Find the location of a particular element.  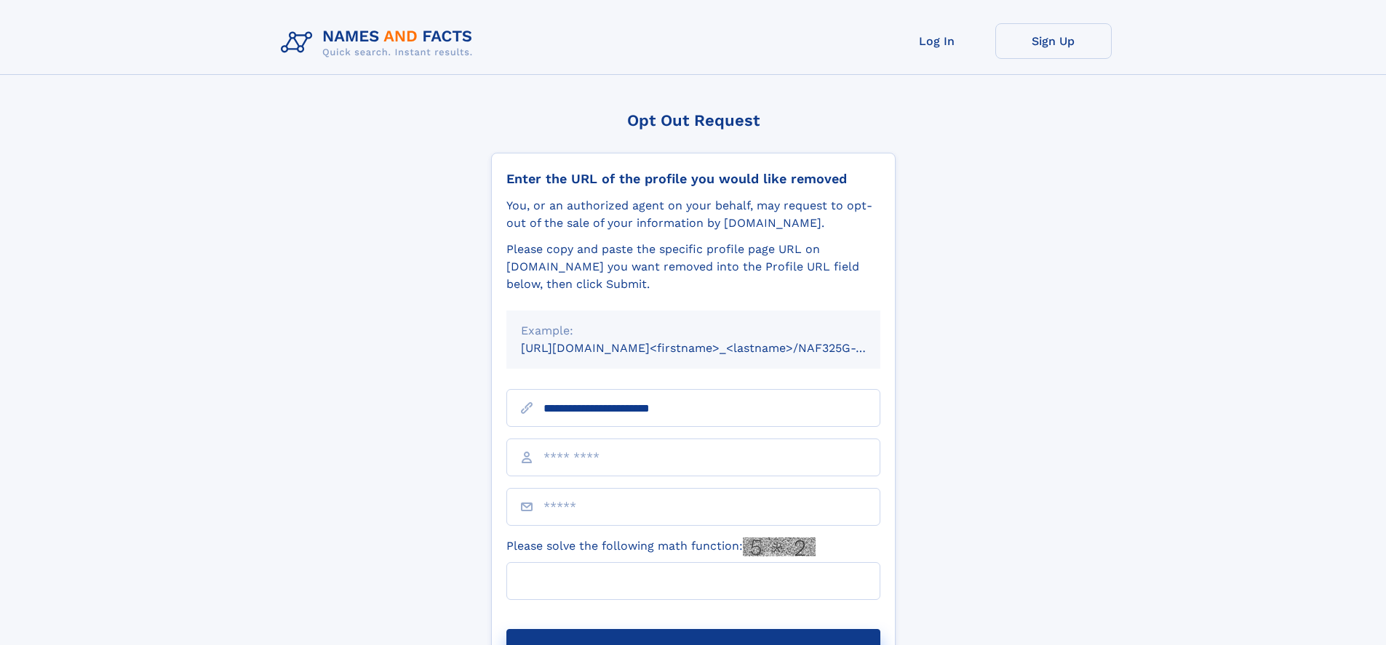

a: Log In is located at coordinates (937, 41).